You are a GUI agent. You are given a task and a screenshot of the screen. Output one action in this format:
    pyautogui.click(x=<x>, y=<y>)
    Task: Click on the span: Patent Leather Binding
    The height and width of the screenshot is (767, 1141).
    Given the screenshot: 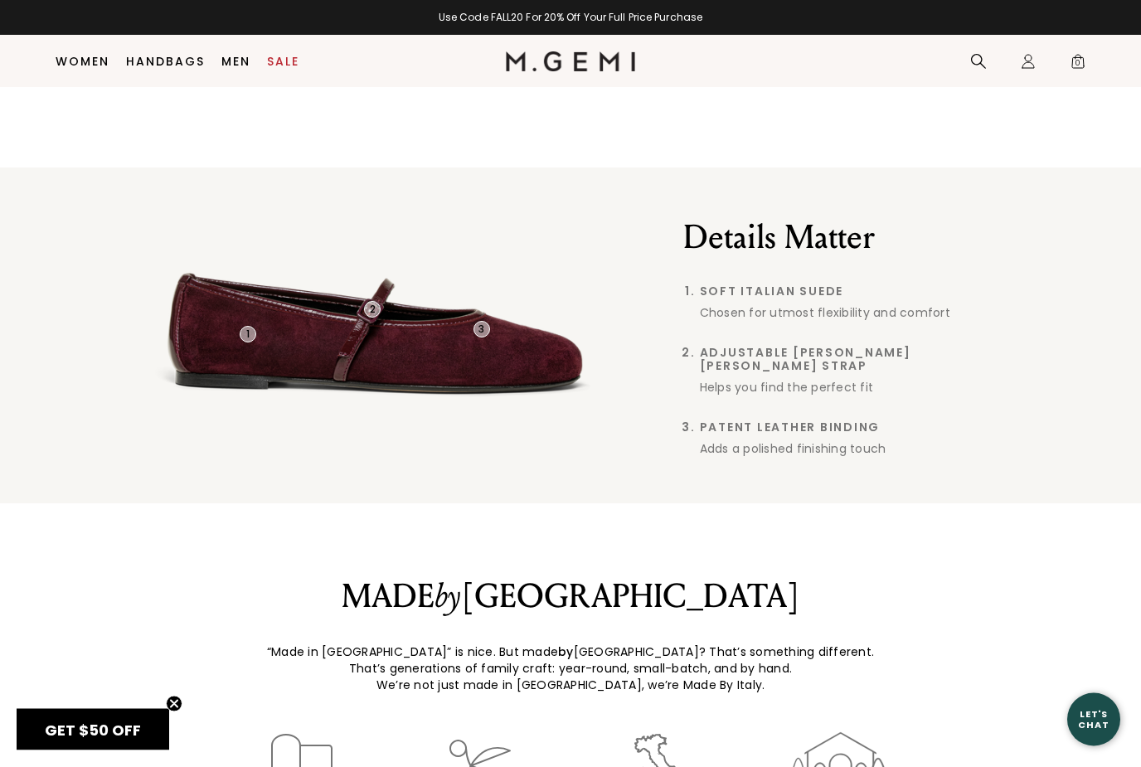 What is the action you would take?
    pyautogui.click(x=858, y=428)
    